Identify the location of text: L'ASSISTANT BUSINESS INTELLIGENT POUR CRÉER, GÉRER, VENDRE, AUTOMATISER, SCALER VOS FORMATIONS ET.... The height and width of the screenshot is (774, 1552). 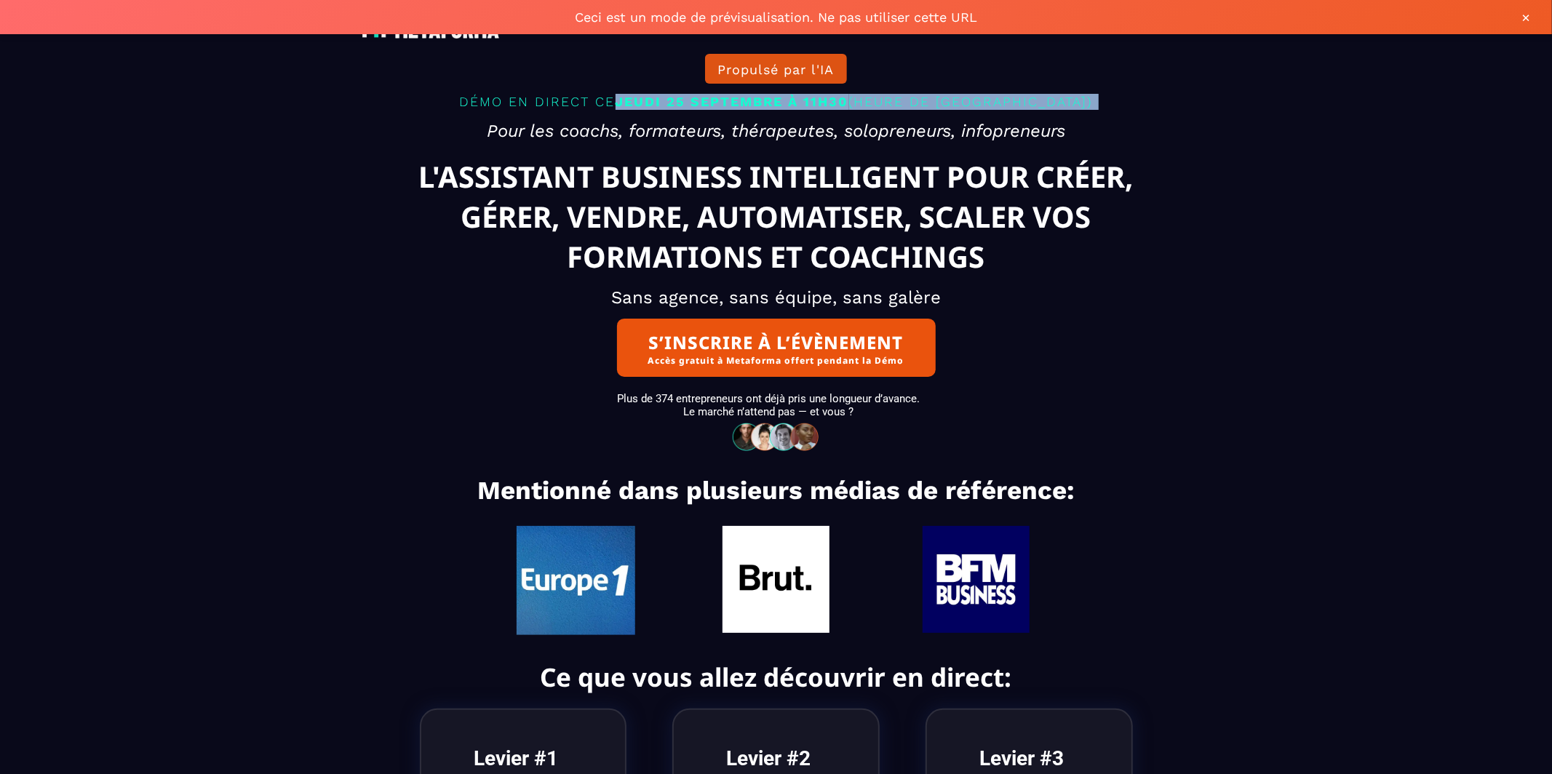
(776, 216).